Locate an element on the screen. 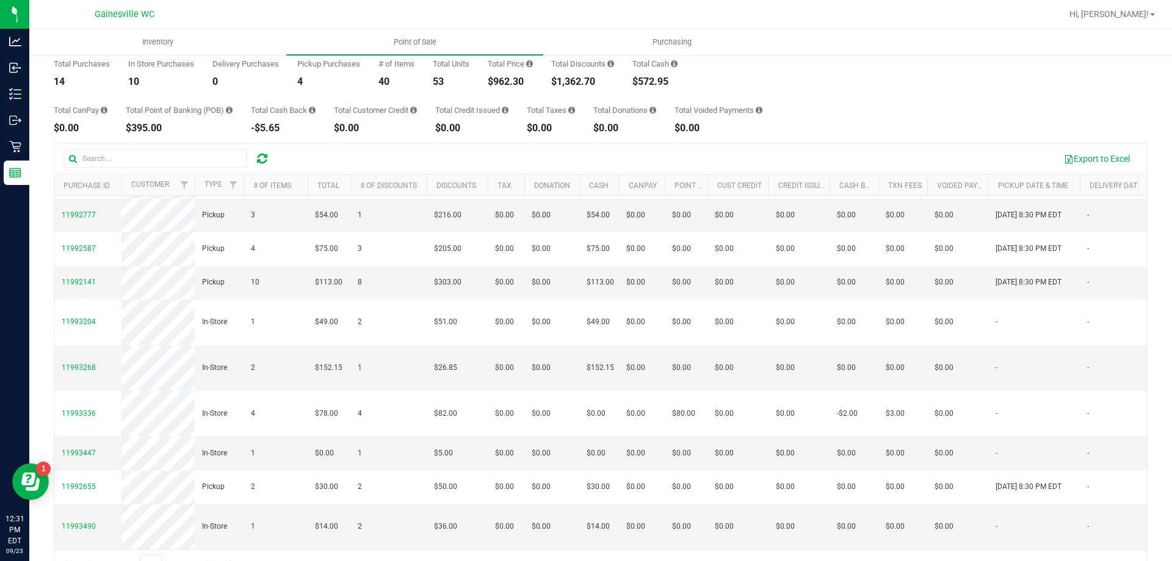 Image resolution: width=1172 pixels, height=561 pixels. a: Cust Credit is located at coordinates (739, 186).